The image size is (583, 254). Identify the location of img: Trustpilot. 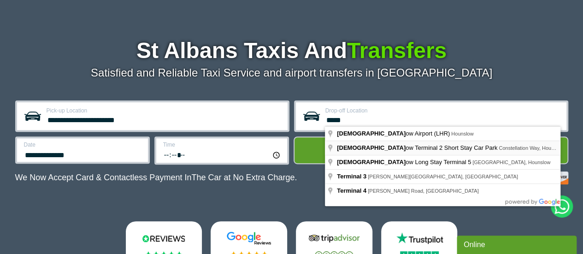
(420, 238).